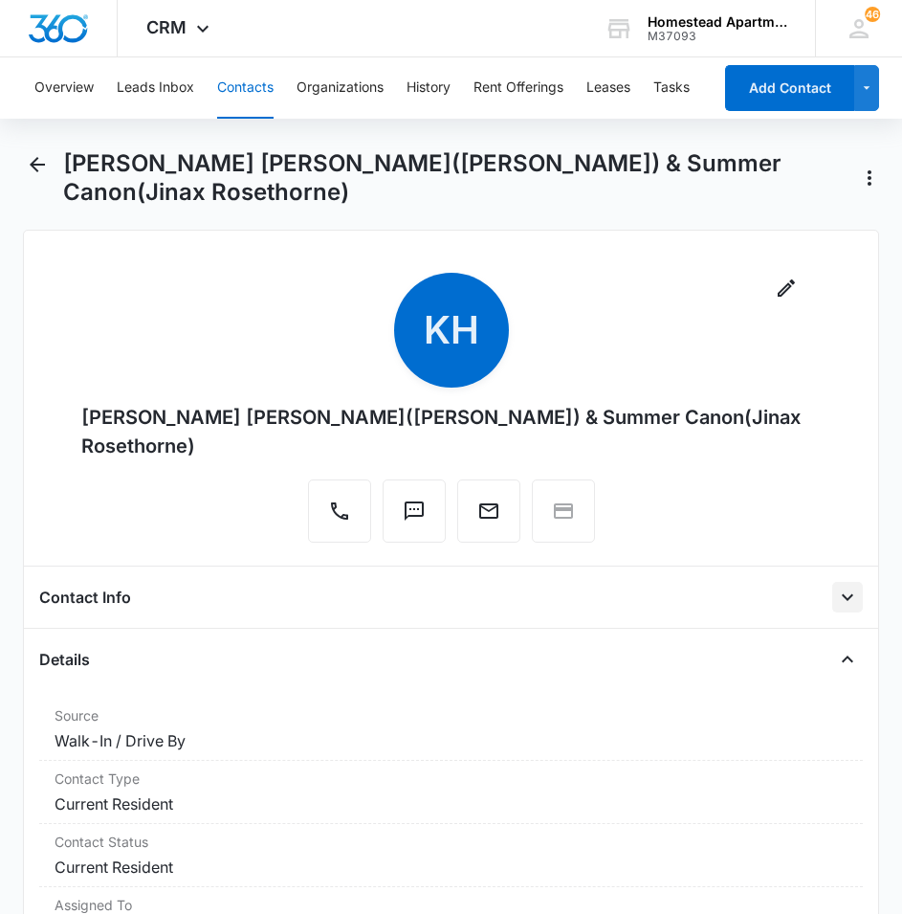 The image size is (902, 914). What do you see at coordinates (848, 659) in the screenshot?
I see `button: Close` at bounding box center [848, 659].